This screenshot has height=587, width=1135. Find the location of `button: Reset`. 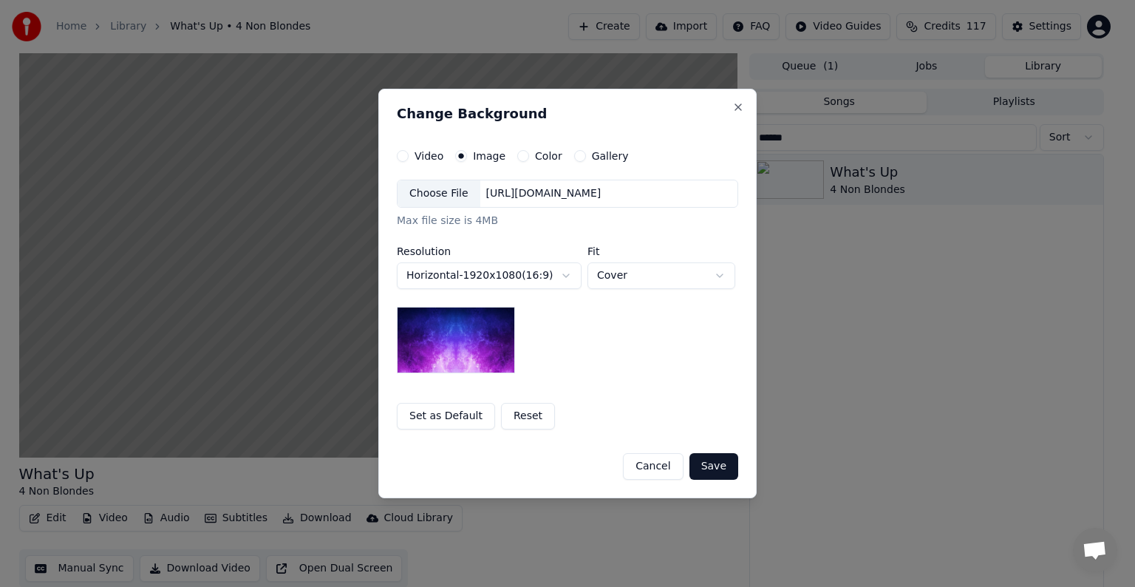

button: Reset is located at coordinates (528, 416).